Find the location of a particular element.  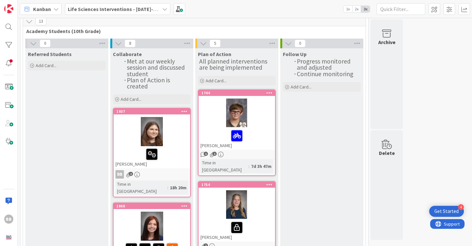

div: Open Get Started checklist, remaining modules: 4 is located at coordinates (447, 212).